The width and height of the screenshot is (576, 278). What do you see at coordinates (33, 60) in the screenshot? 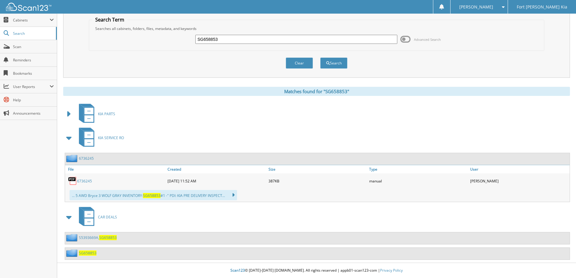
I see `span: Reminders` at bounding box center [33, 60].